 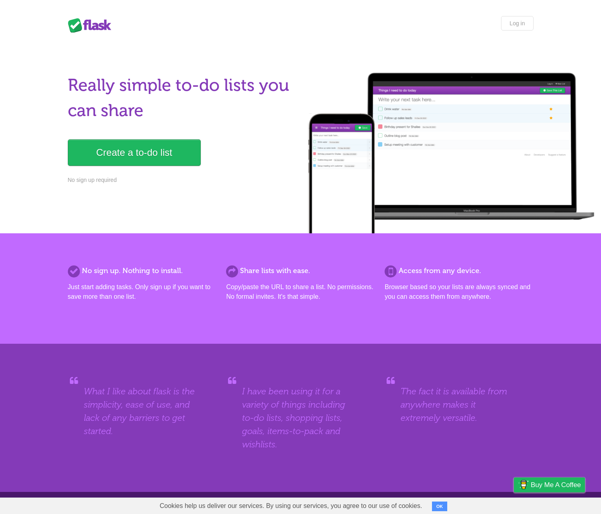 I want to click on p: No sign up required, so click(x=182, y=180).